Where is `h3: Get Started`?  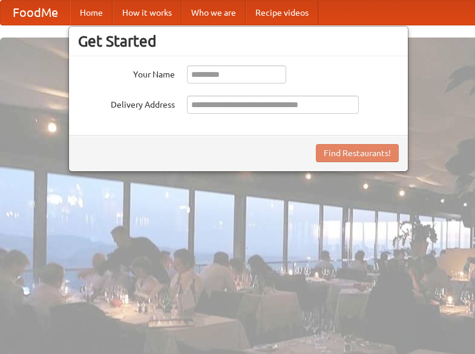
h3: Get Started is located at coordinates (239, 41).